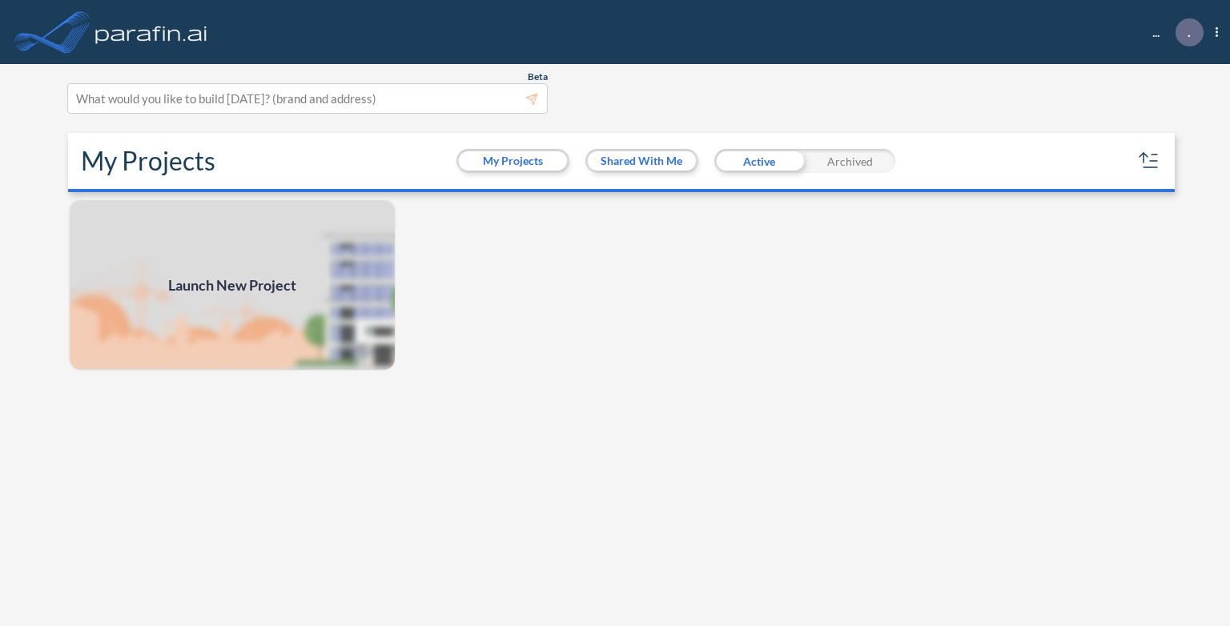 The height and width of the screenshot is (626, 1230). I want to click on div: Active, so click(759, 161).